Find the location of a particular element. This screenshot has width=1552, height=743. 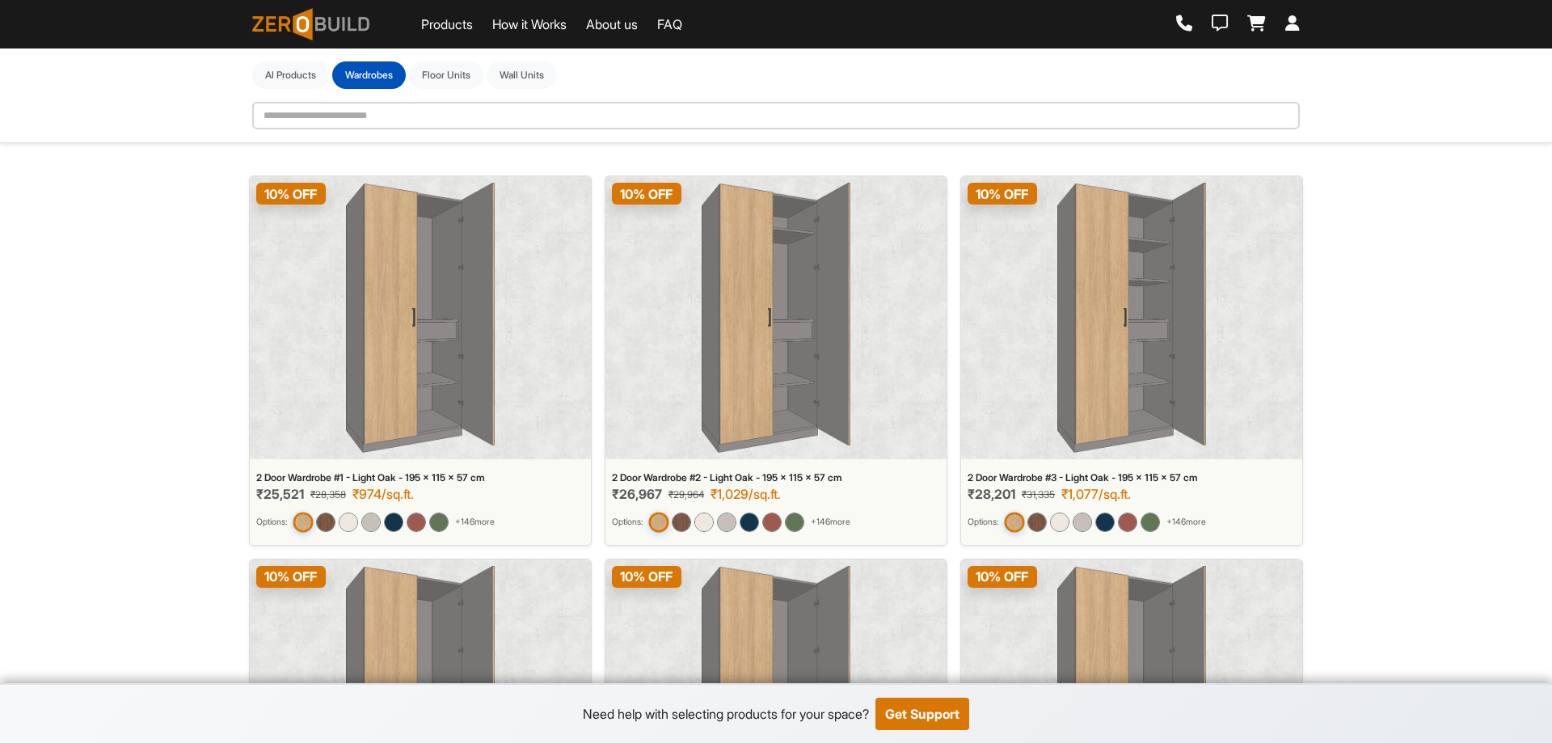

img: 2 Door Wardrobe #2 - English Green - 195 x 115 x 57 cm is located at coordinates (795, 522).